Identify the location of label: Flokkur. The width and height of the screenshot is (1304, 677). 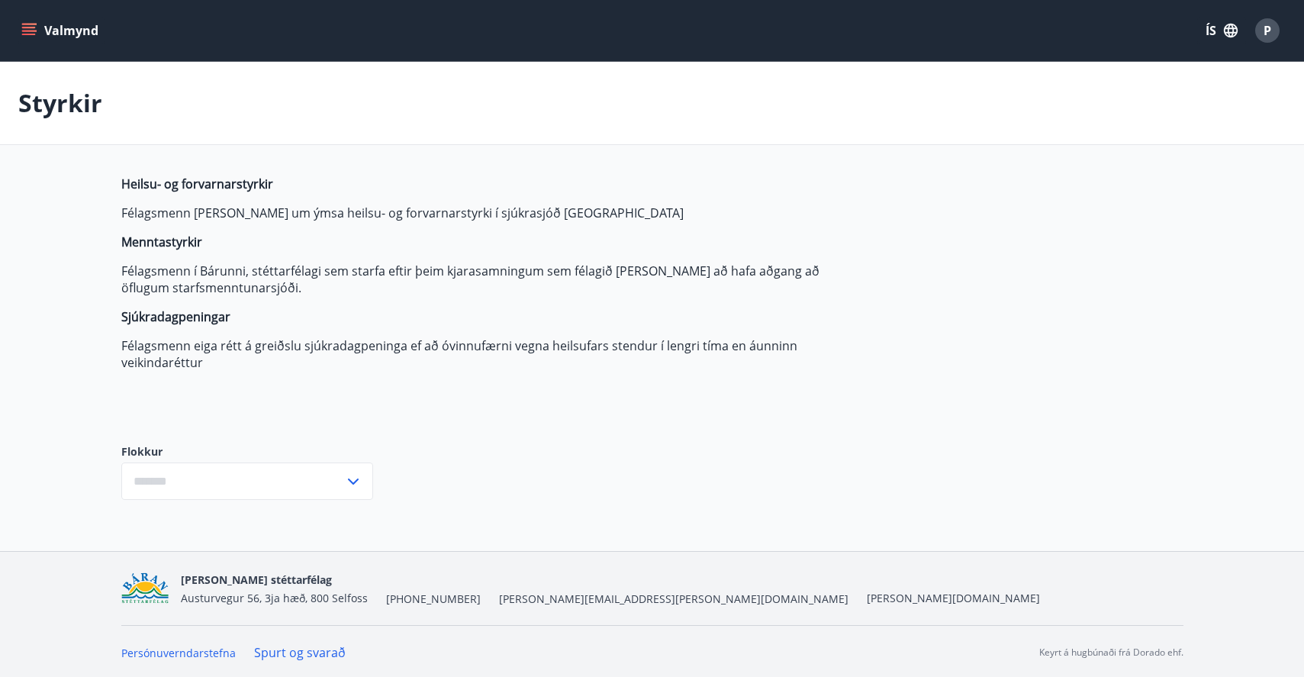
(247, 452).